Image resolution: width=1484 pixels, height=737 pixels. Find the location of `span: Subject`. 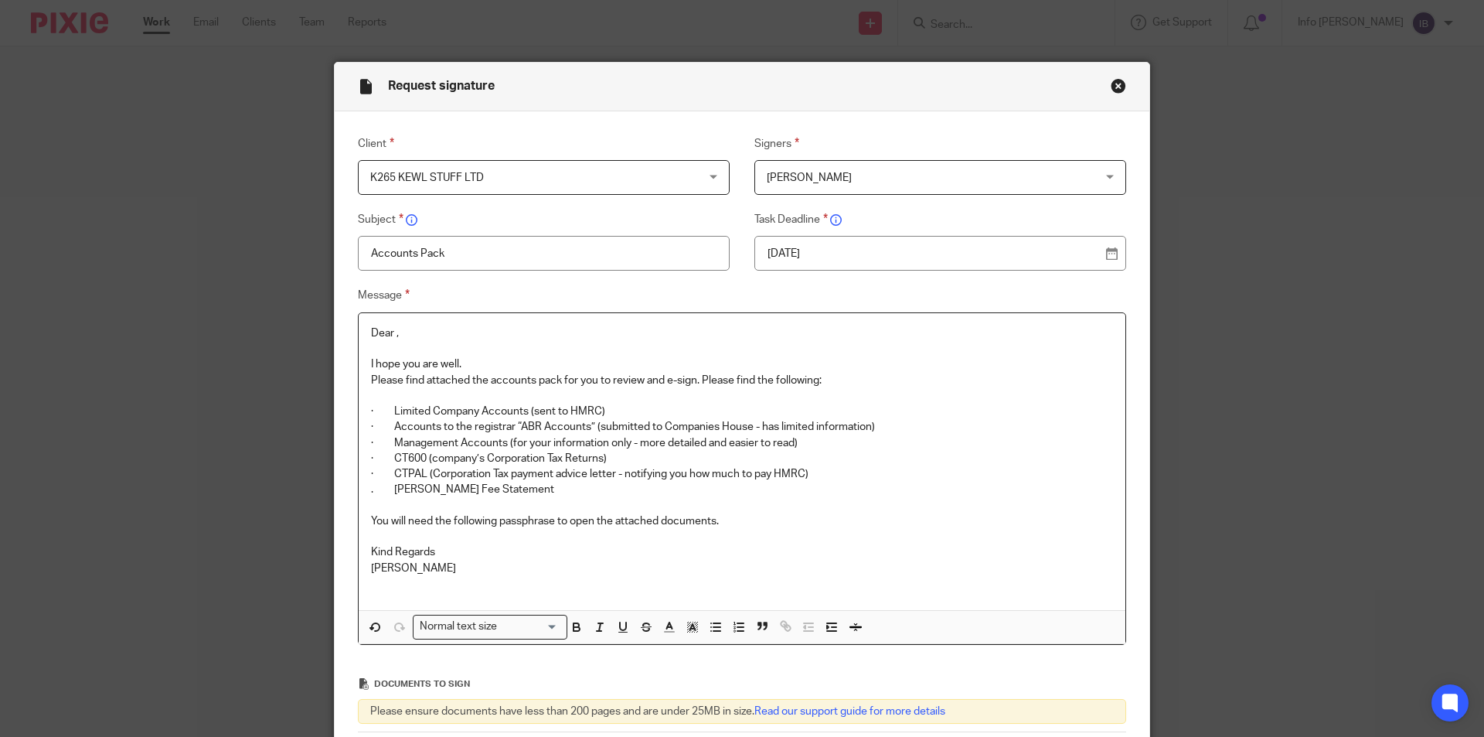

span: Subject is located at coordinates (380, 220).